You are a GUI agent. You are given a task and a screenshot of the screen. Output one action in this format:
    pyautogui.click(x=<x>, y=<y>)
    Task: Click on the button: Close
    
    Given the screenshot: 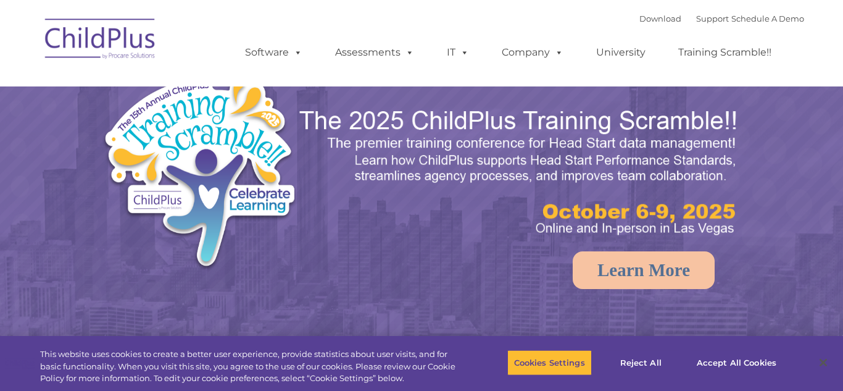 What is the action you would take?
    pyautogui.click(x=823, y=362)
    